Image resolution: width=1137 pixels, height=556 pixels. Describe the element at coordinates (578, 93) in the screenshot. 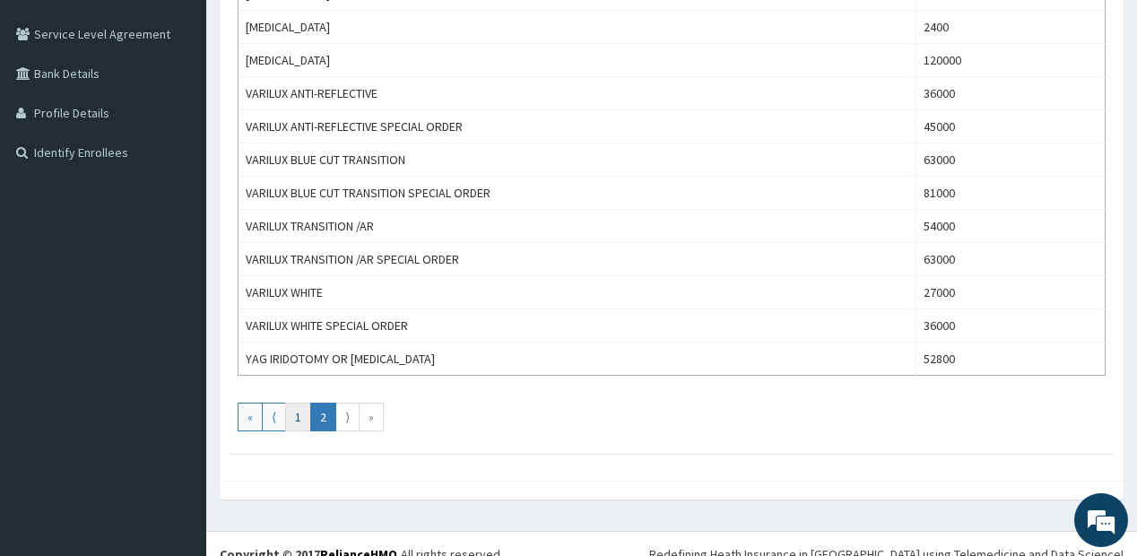

I see `td: VARILUX ANTI-REFLECTIVE` at that location.